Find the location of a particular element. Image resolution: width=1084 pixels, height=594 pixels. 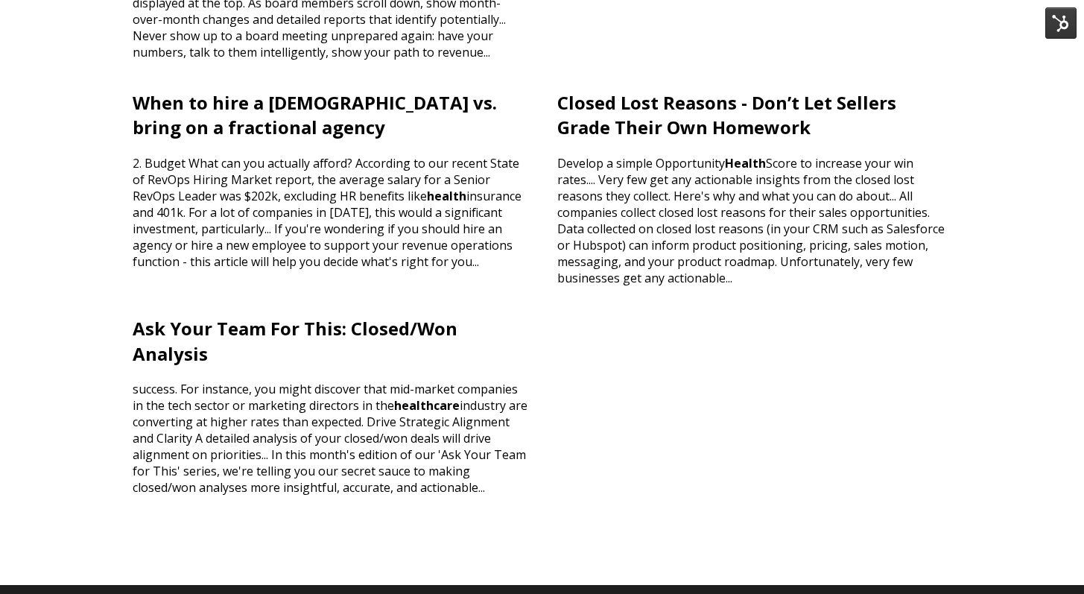

span: Health is located at coordinates (745, 163).